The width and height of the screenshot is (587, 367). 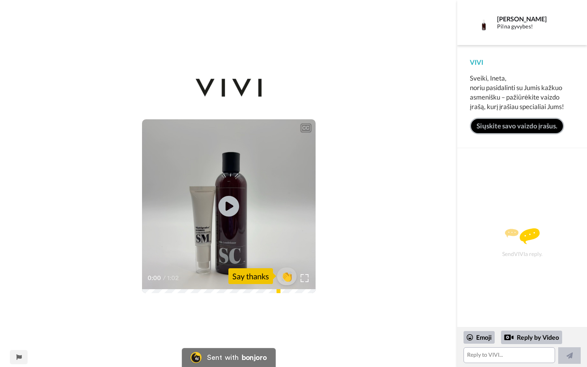 What do you see at coordinates (305, 278) in the screenshot?
I see `img: Full screen` at bounding box center [305, 278].